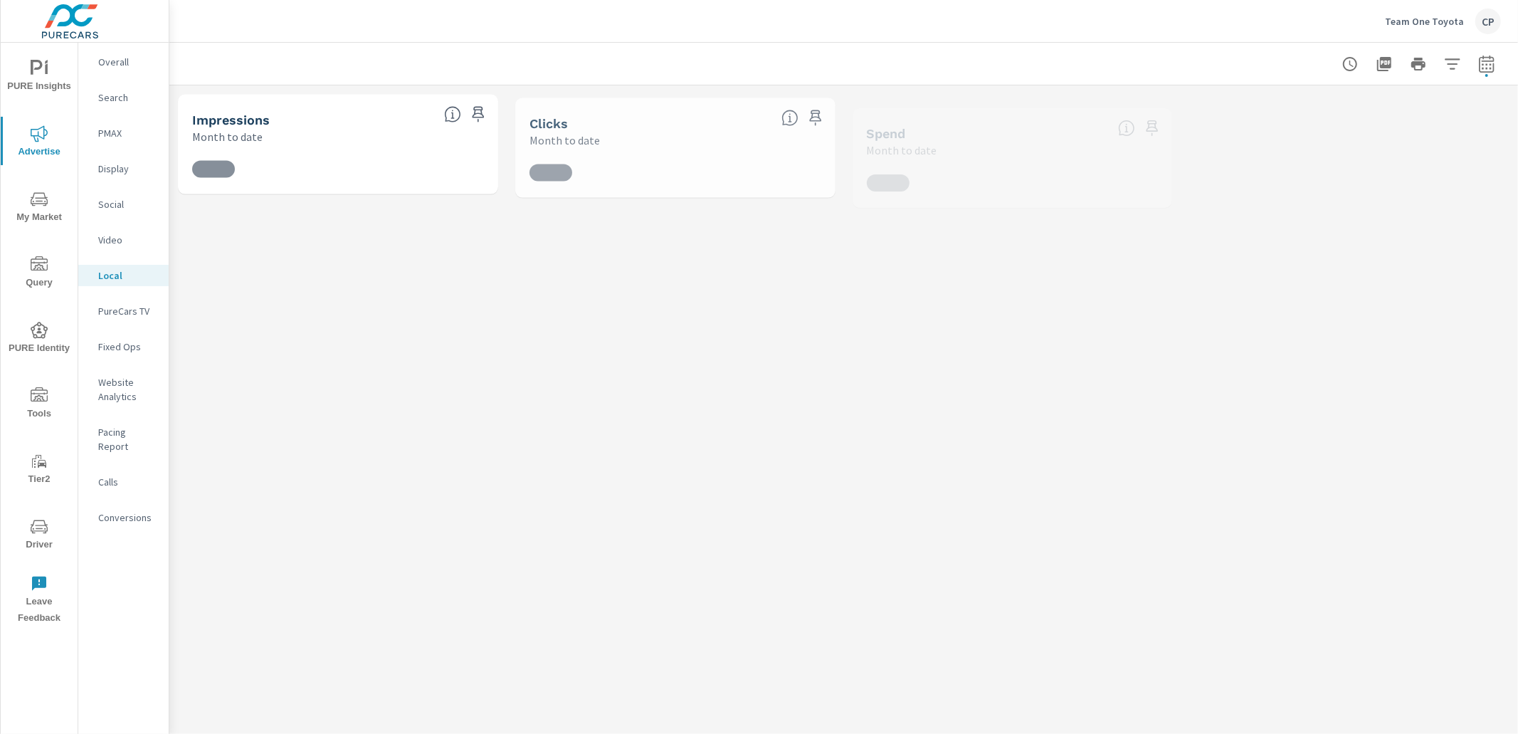 This screenshot has width=1518, height=734. Describe the element at coordinates (1488, 21) in the screenshot. I see `div: CP` at that location.